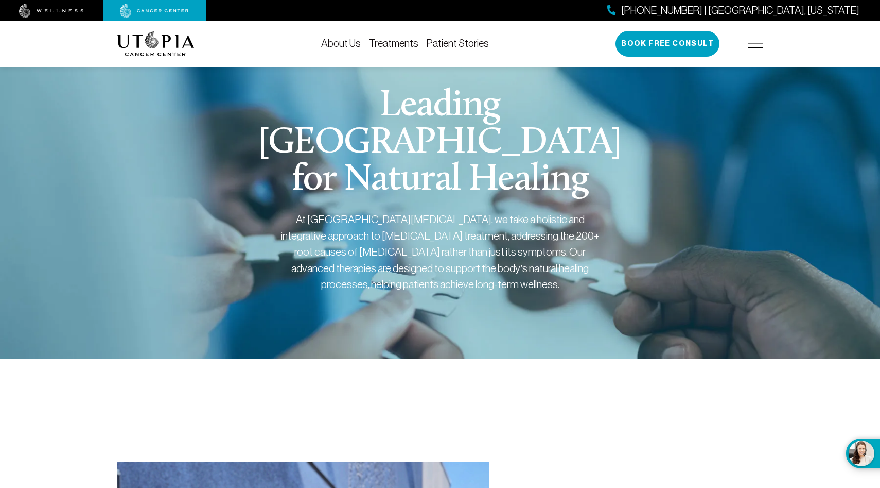 The width and height of the screenshot is (880, 488). Describe the element at coordinates (756, 44) in the screenshot. I see `img: icon-hamburger` at that location.